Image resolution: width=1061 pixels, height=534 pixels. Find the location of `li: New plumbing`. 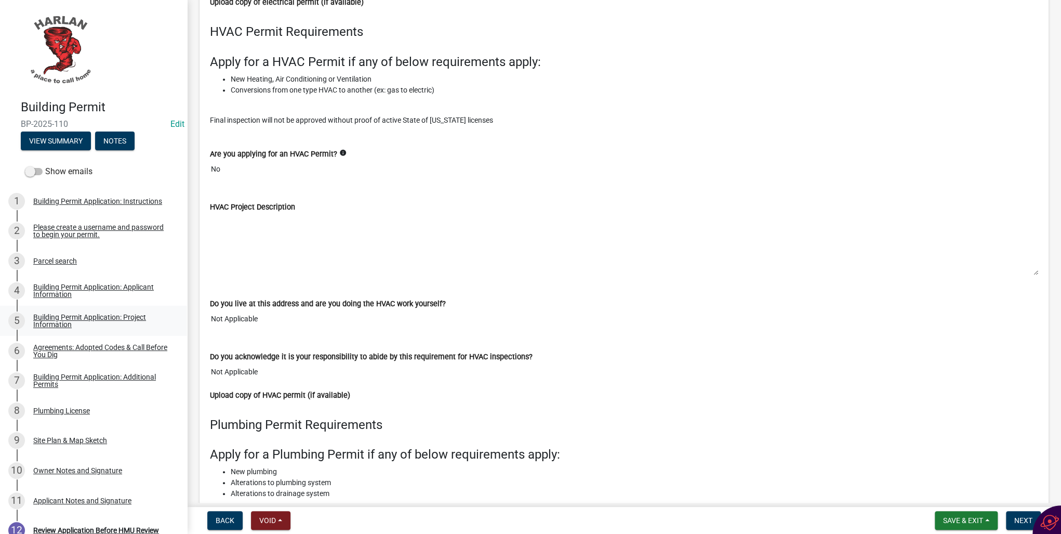

li: New plumbing is located at coordinates (635, 471).